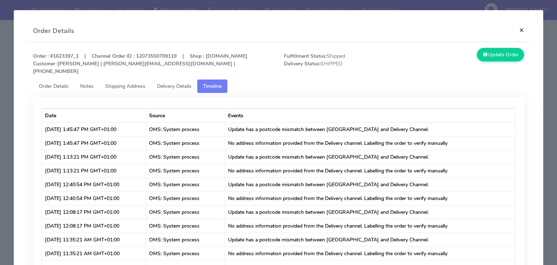  Describe the element at coordinates (94, 115) in the screenshot. I see `th: Date` at that location.